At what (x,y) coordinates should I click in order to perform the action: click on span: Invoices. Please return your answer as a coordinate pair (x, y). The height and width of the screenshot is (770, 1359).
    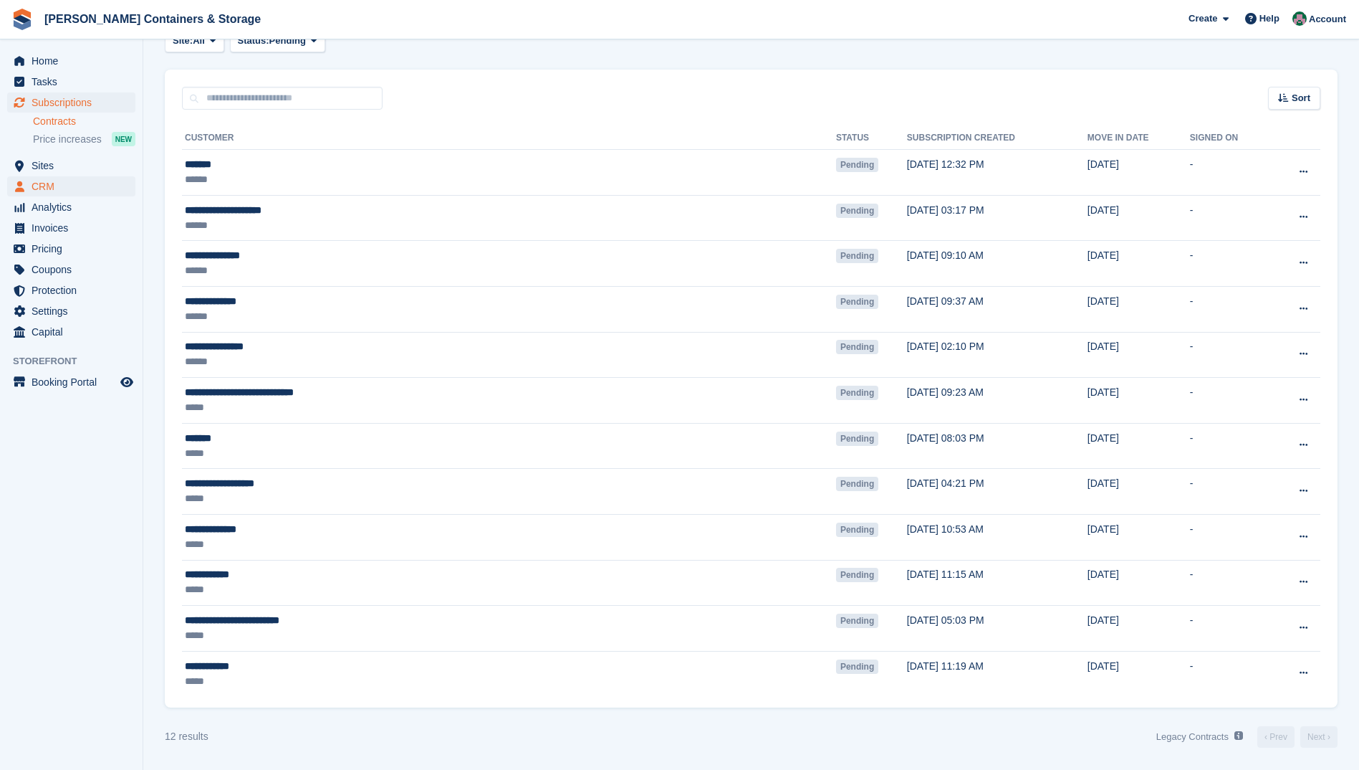
    Looking at the image, I should click on (75, 228).